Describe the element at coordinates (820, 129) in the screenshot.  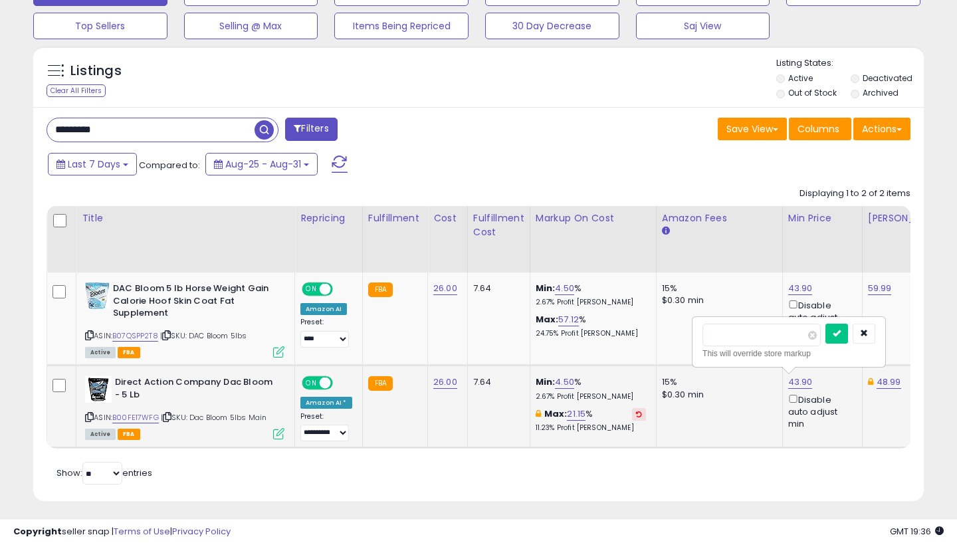
I see `button: Columns` at that location.